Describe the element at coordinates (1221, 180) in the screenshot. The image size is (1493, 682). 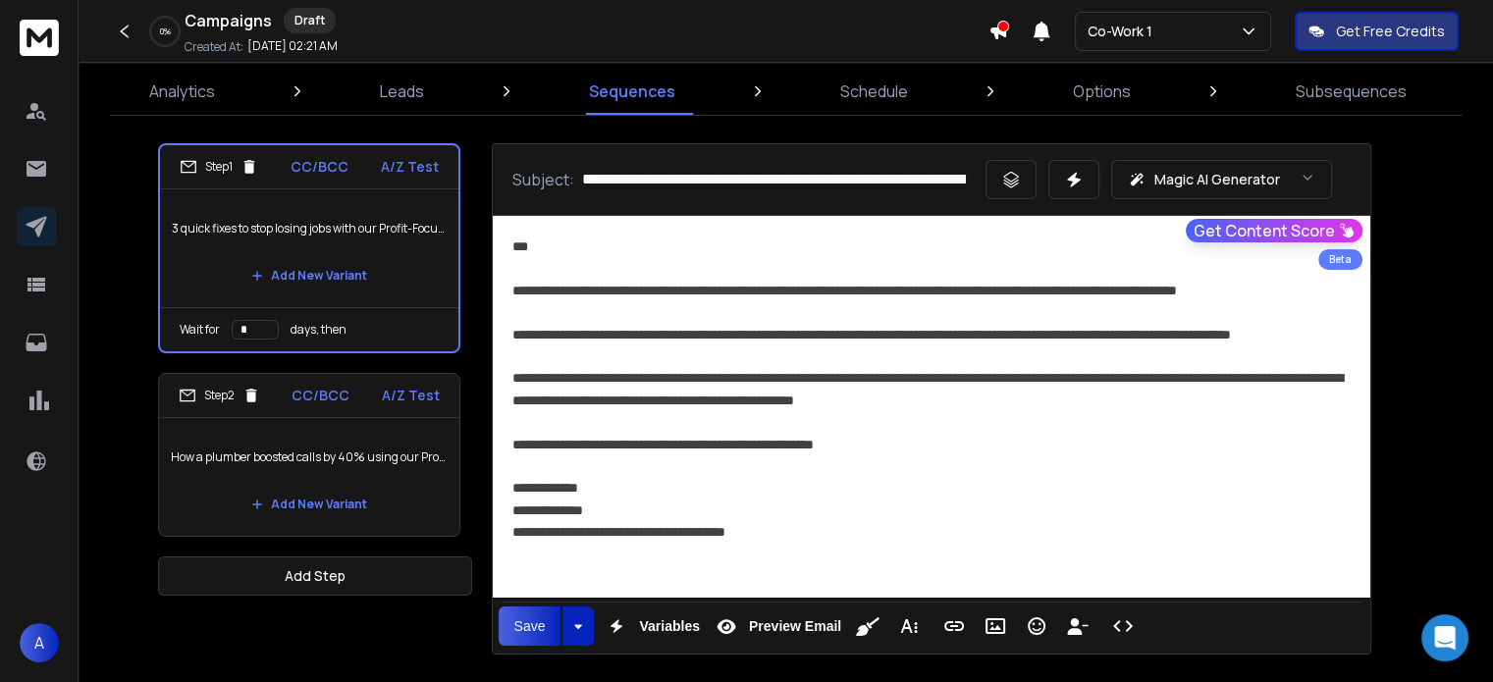
I see `button: Magic AI Generator` at that location.